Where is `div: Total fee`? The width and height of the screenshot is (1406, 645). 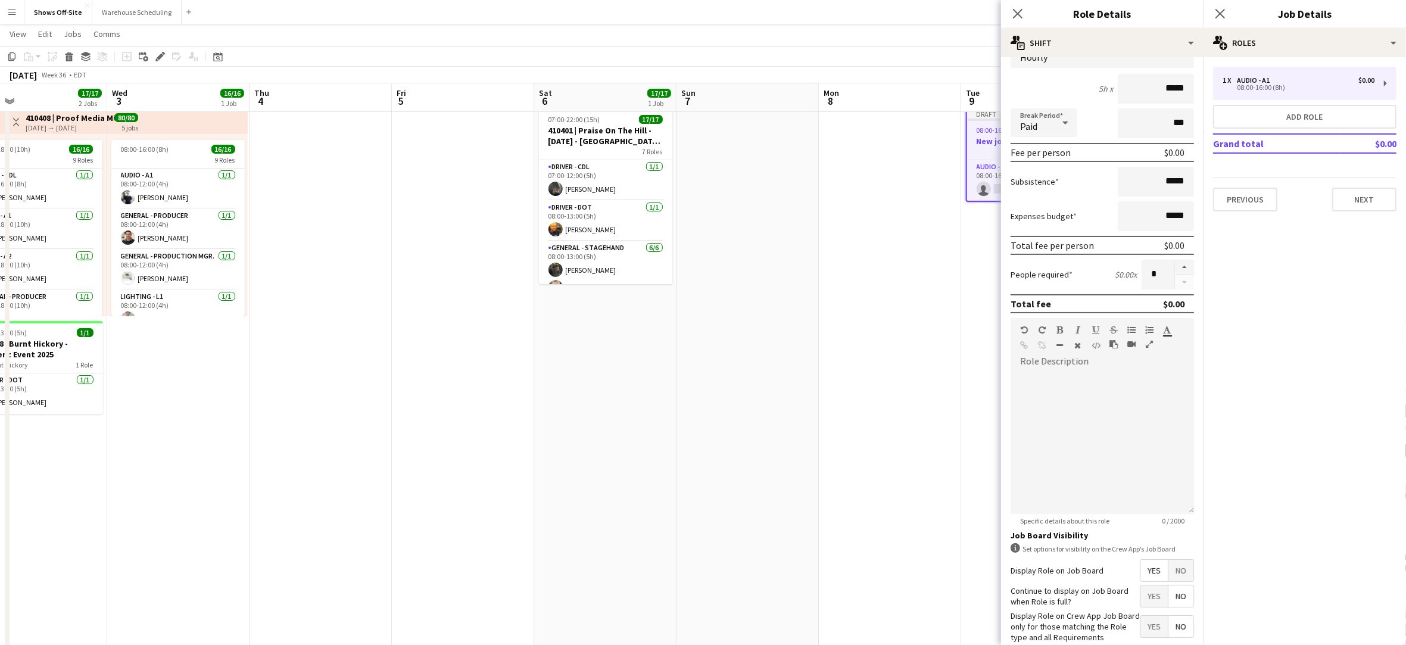 div: Total fee is located at coordinates (1031, 304).